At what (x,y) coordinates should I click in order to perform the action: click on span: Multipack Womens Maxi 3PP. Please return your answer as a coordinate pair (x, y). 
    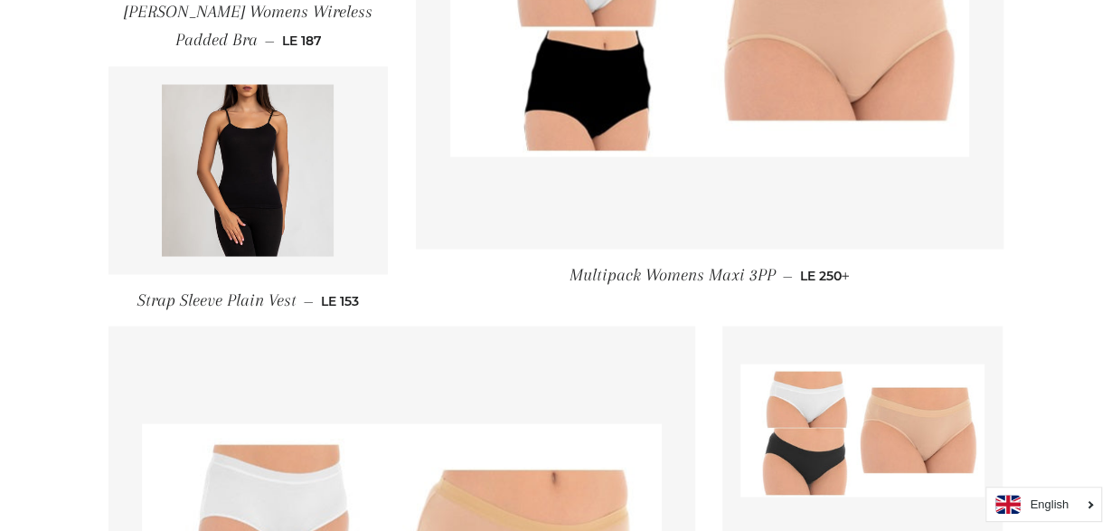
    Looking at the image, I should click on (673, 274).